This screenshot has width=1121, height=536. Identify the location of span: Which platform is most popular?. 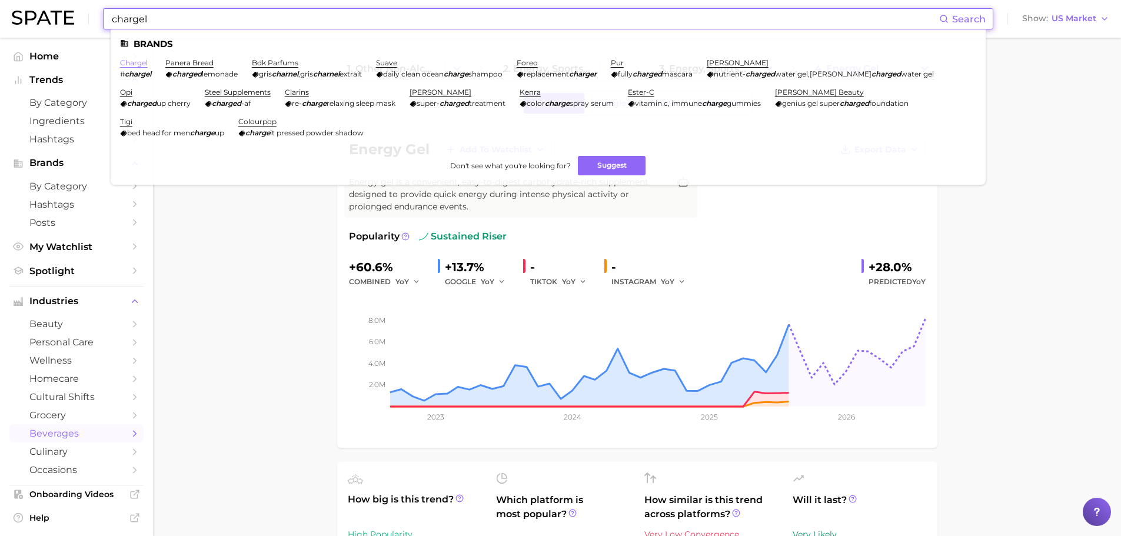
(563, 512).